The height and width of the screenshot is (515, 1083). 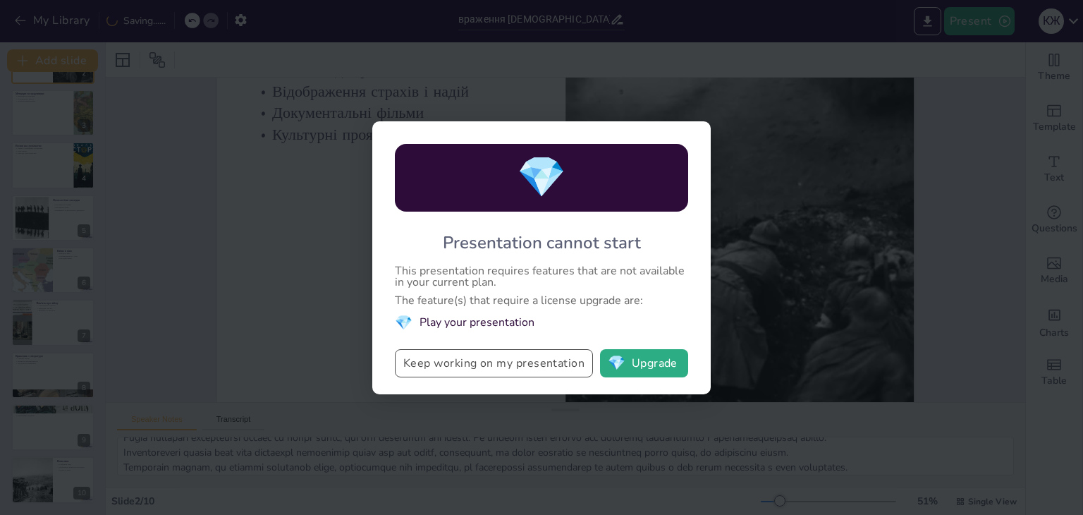 I want to click on button: Keep working on my presentation, so click(x=494, y=363).